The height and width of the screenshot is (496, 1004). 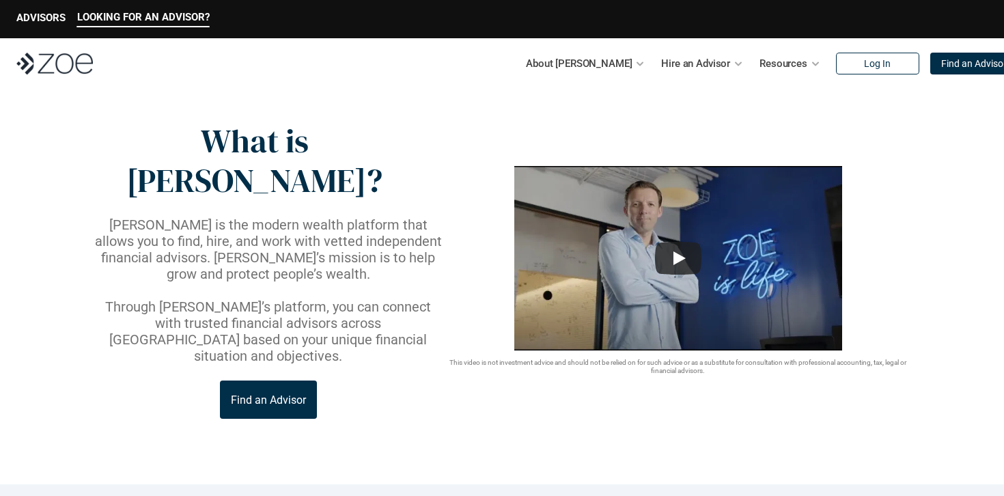 I want to click on img: sddefault.webp, so click(x=678, y=258).